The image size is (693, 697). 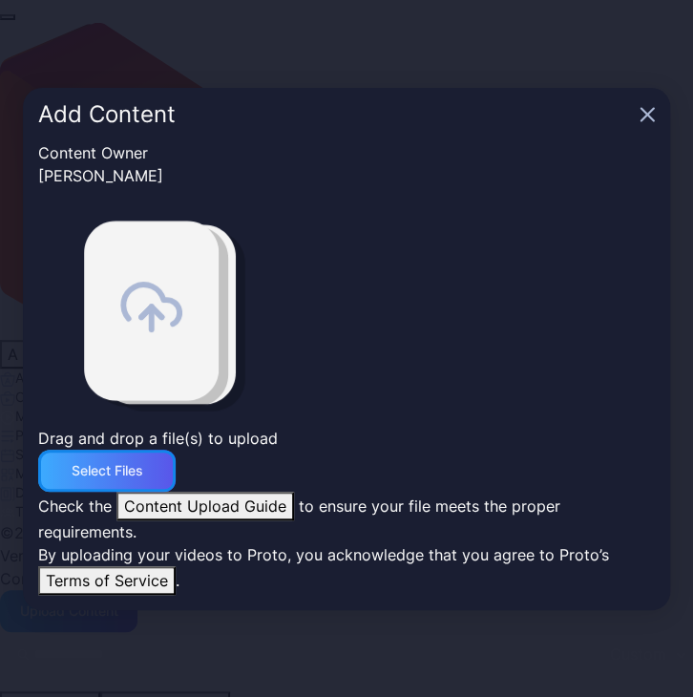 What do you see at coordinates (335, 115) in the screenshot?
I see `div: Add Content` at bounding box center [335, 115].